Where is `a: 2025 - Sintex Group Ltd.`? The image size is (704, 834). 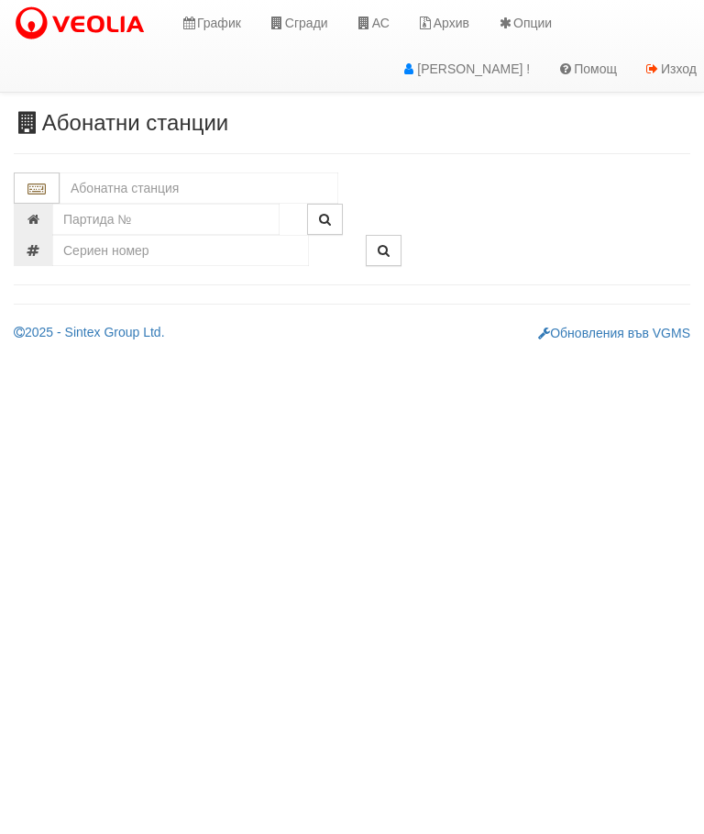 a: 2025 - Sintex Group Ltd. is located at coordinates (89, 332).